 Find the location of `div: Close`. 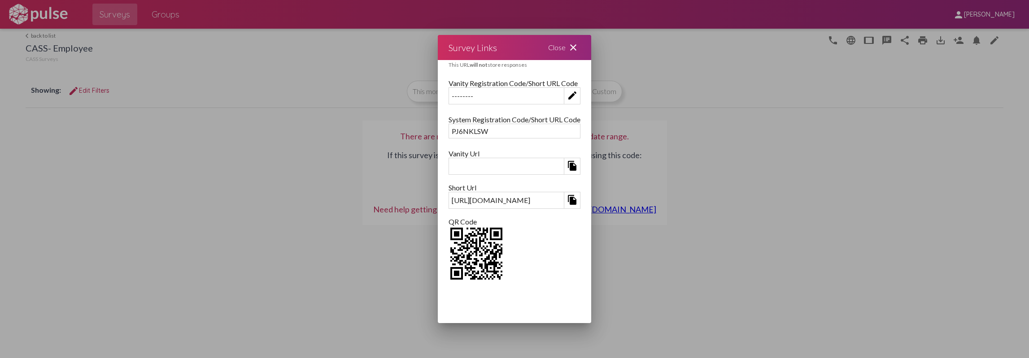

div: Close is located at coordinates (564, 48).